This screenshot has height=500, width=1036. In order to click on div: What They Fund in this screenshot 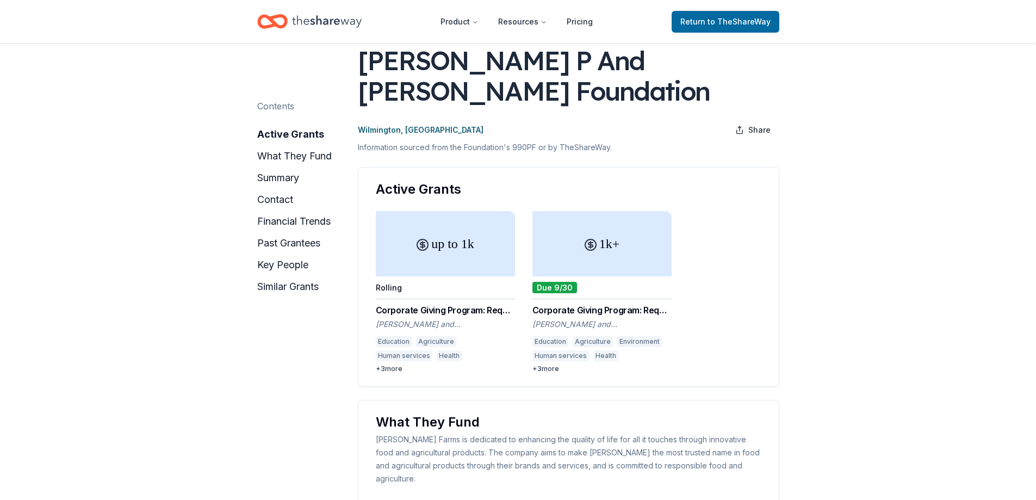, I will do `click(568, 422)`.